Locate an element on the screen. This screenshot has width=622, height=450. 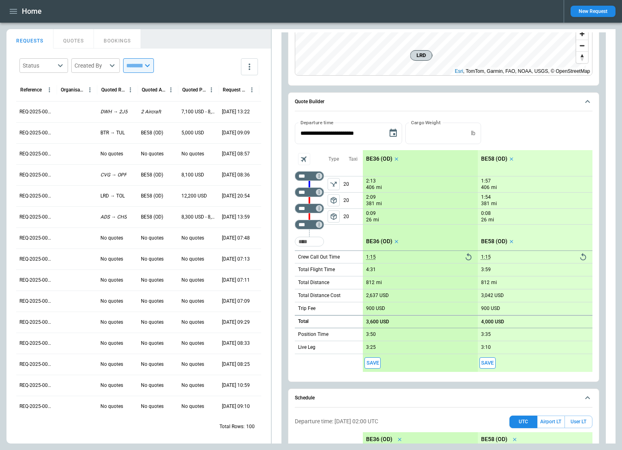
p: 2:13 is located at coordinates (371, 181).